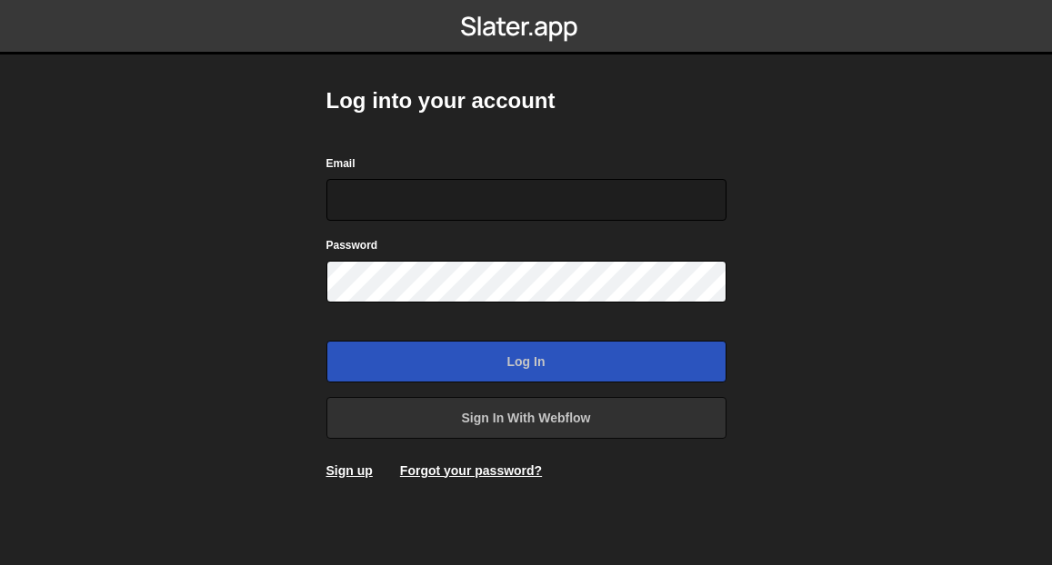  I want to click on a: Forgot your password?, so click(471, 471).